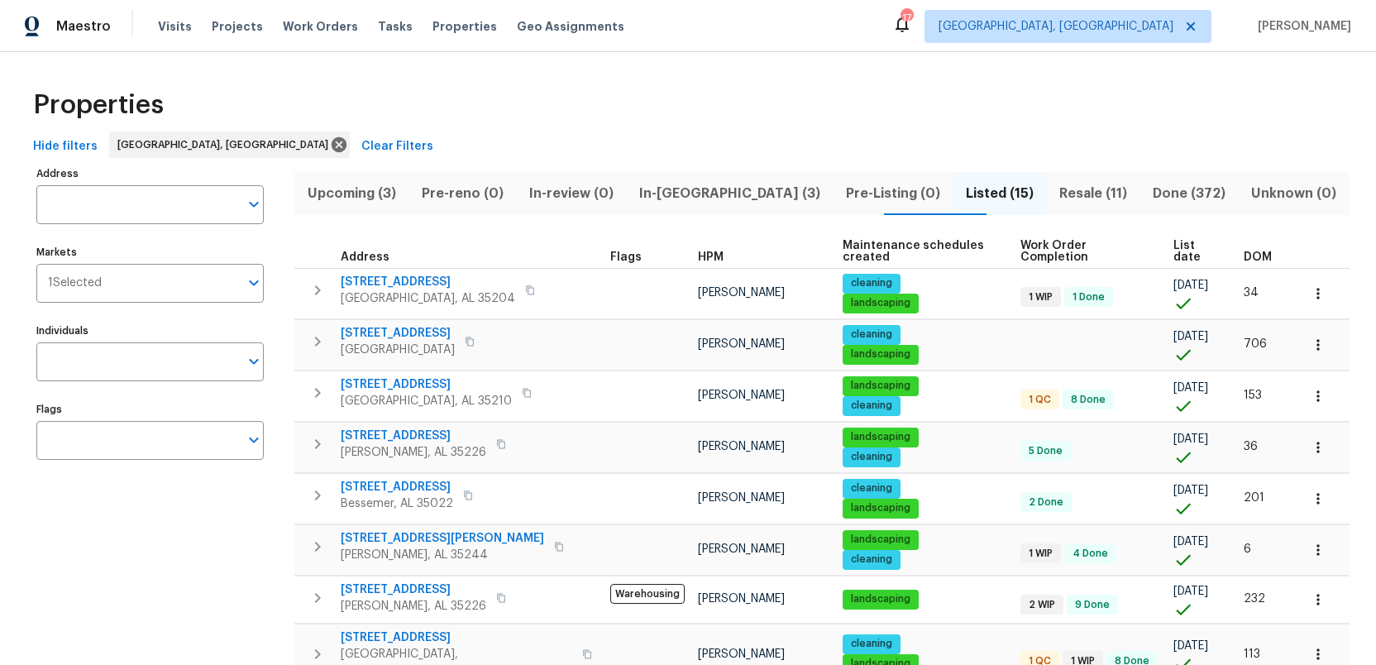  I want to click on span: HPM, so click(710, 257).